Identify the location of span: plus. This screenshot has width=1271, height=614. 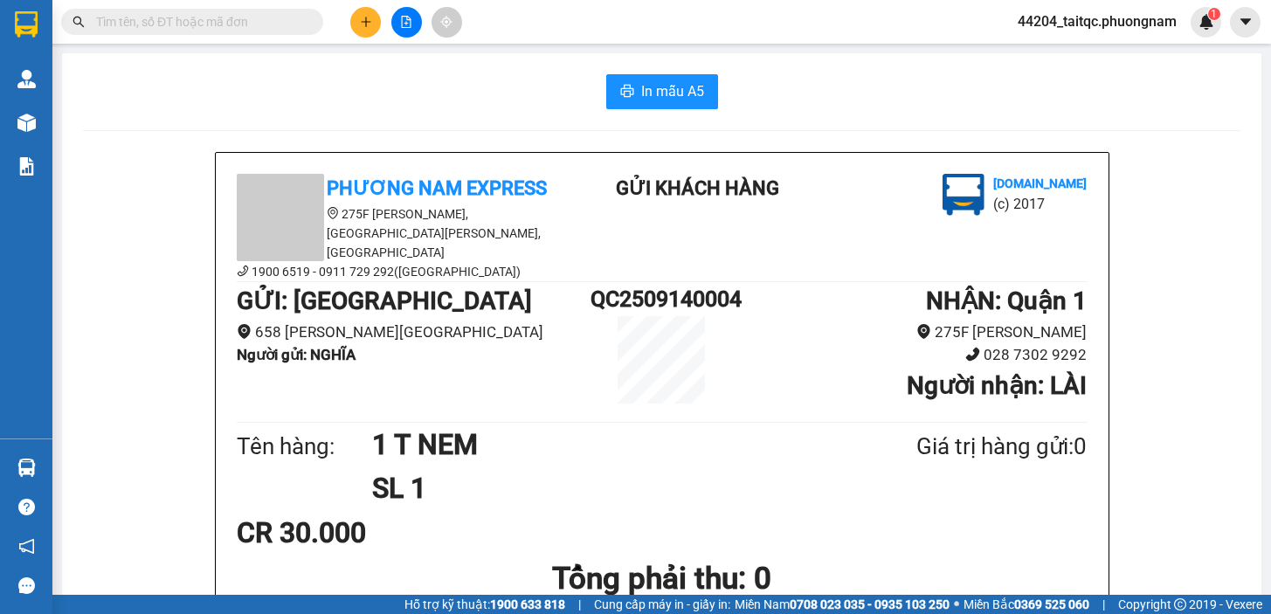
(366, 22).